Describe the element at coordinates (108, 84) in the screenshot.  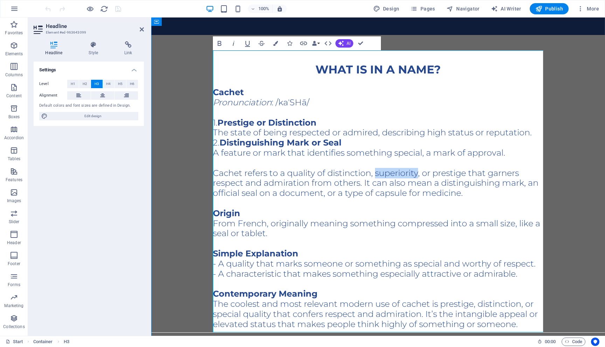
I see `span: H4` at that location.